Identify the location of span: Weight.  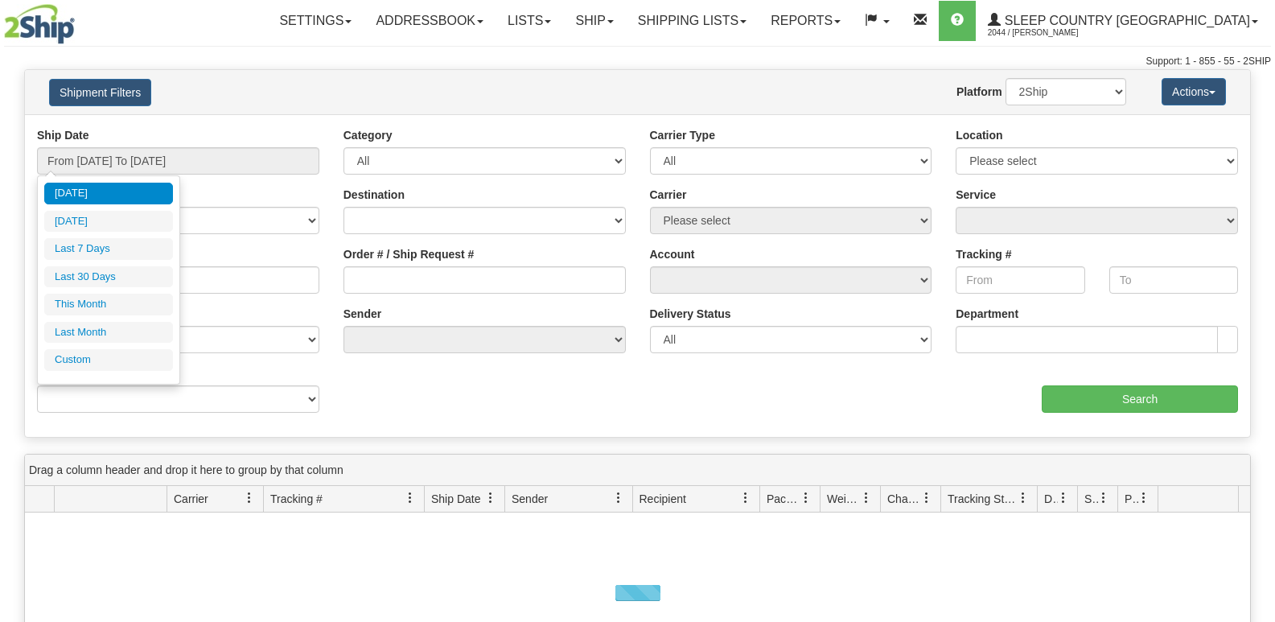
(844, 499).